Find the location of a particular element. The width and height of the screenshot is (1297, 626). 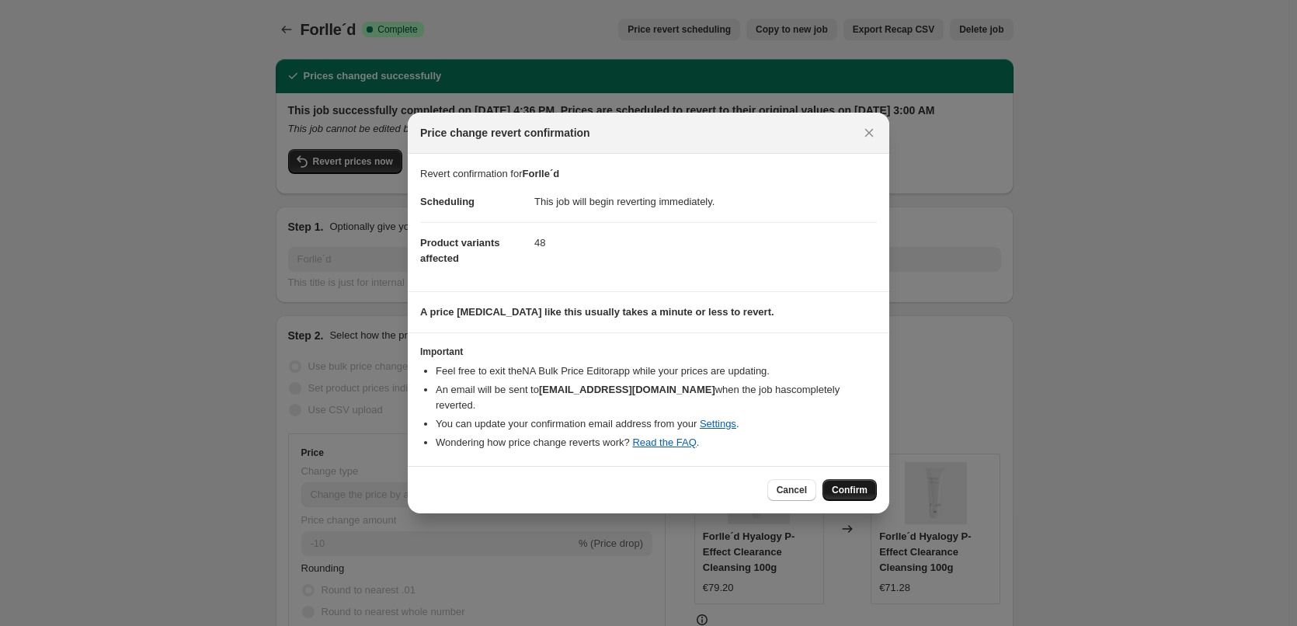

span: Cancel is located at coordinates (791, 490).